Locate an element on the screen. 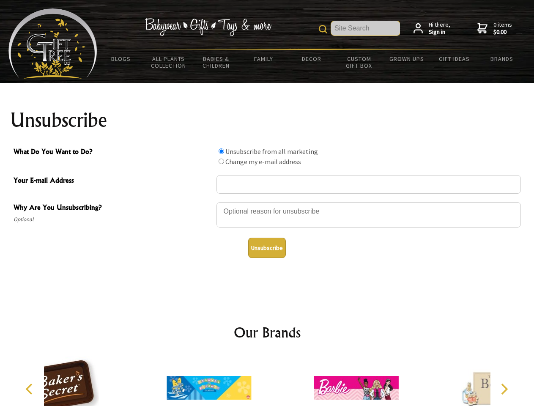 Image resolution: width=534 pixels, height=406 pixels. span: Optional is located at coordinates (113, 219).